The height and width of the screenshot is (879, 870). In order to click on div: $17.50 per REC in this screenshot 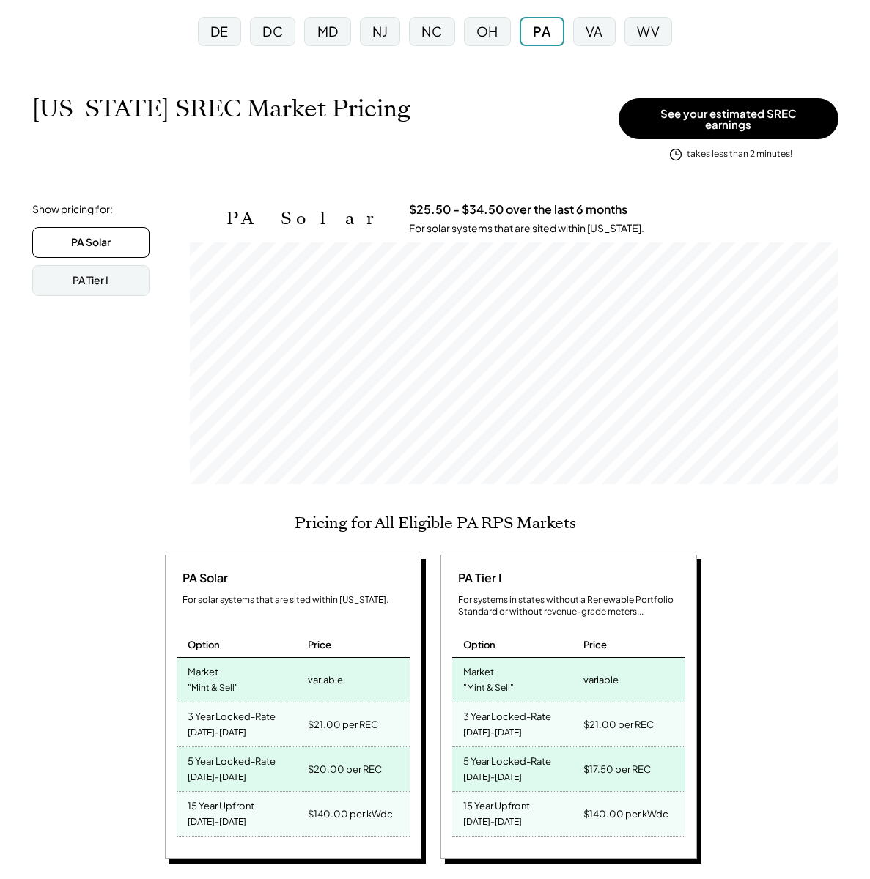, I will do `click(617, 769)`.